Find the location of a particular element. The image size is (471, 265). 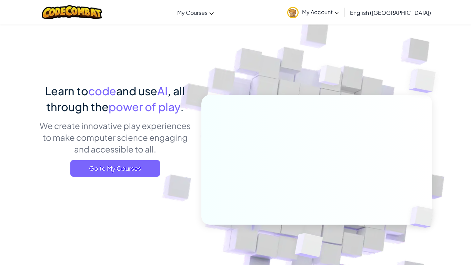

span: Learn to is located at coordinates (67, 91).